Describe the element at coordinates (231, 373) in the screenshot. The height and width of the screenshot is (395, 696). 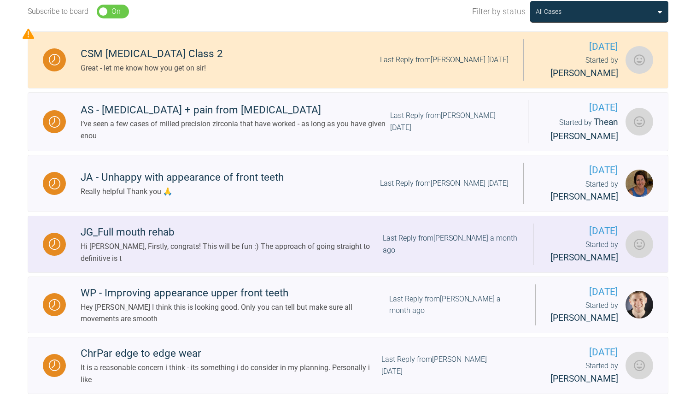
I see `div: It is a reasonable concern i think - its something i do consider in my planning. Personally i like` at that location.